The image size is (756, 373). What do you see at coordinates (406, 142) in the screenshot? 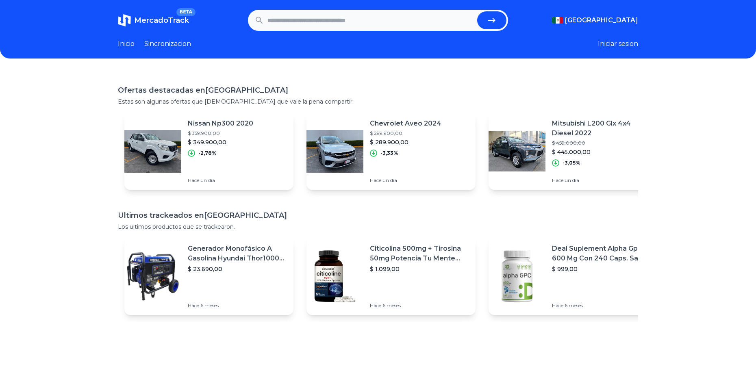
I see `p: $ 289.900,00` at bounding box center [406, 142].